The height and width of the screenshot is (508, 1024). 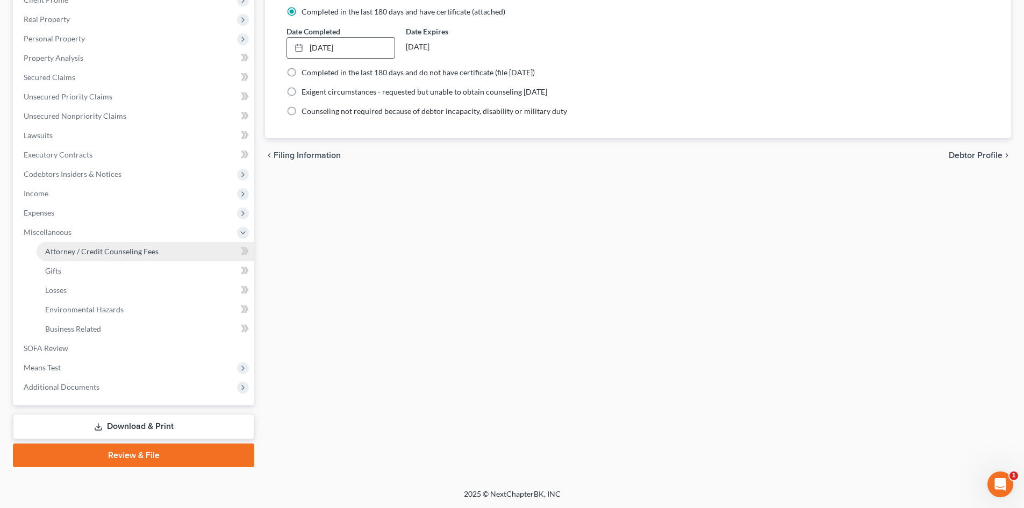 What do you see at coordinates (133, 426) in the screenshot?
I see `a: Download & Print` at bounding box center [133, 426].